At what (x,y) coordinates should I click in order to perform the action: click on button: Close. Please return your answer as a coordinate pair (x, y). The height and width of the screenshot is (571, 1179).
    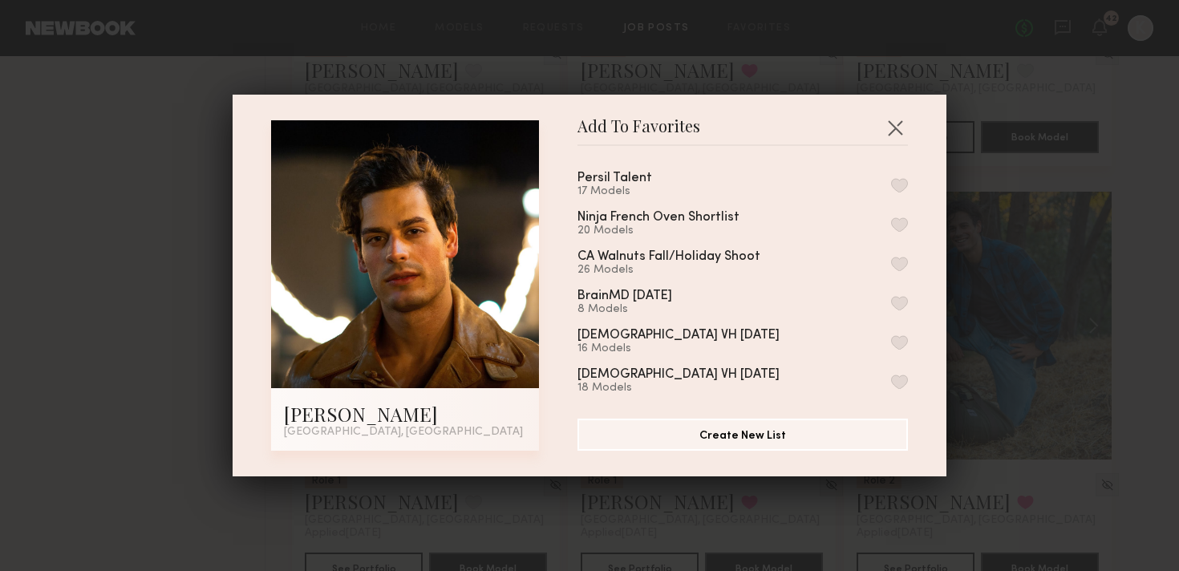
    Looking at the image, I should click on (895, 128).